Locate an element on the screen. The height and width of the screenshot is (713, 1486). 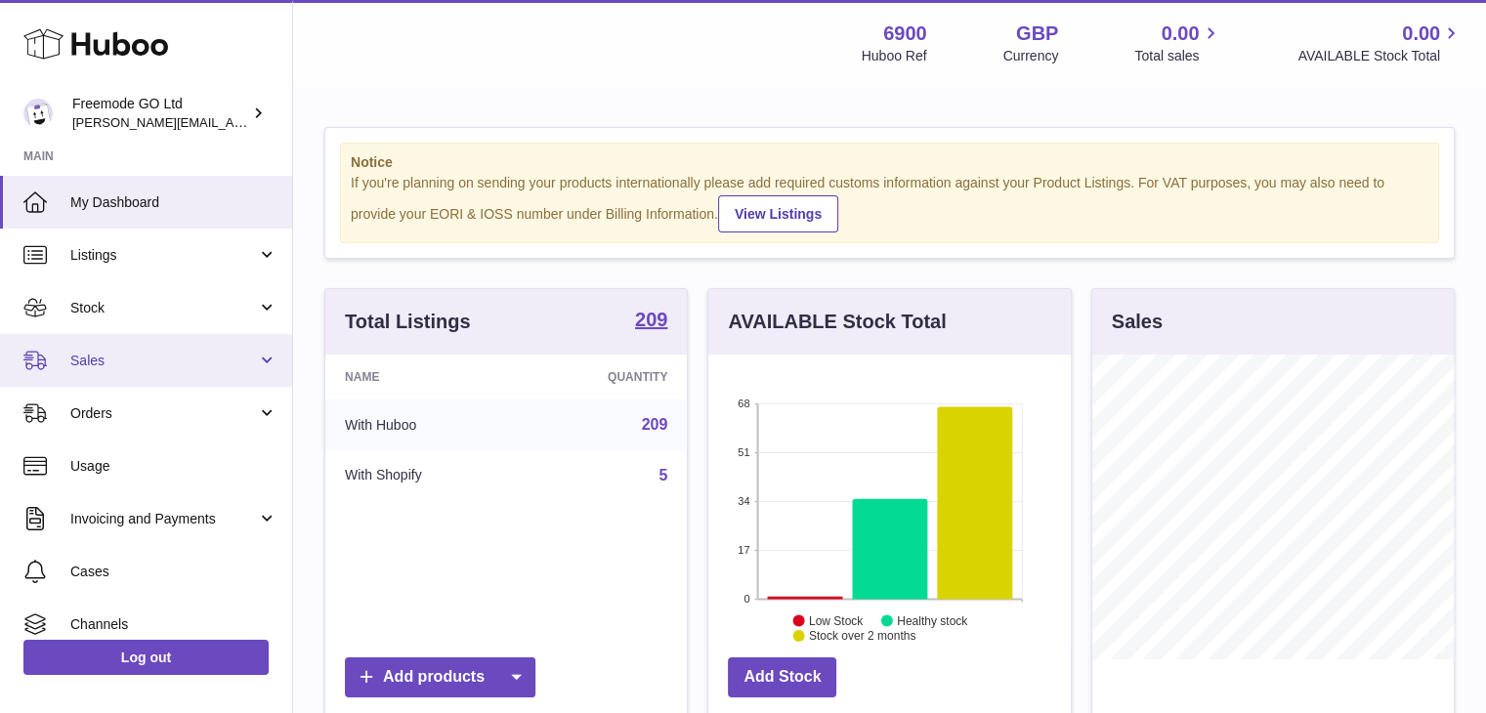
text: 0 is located at coordinates (748, 599).